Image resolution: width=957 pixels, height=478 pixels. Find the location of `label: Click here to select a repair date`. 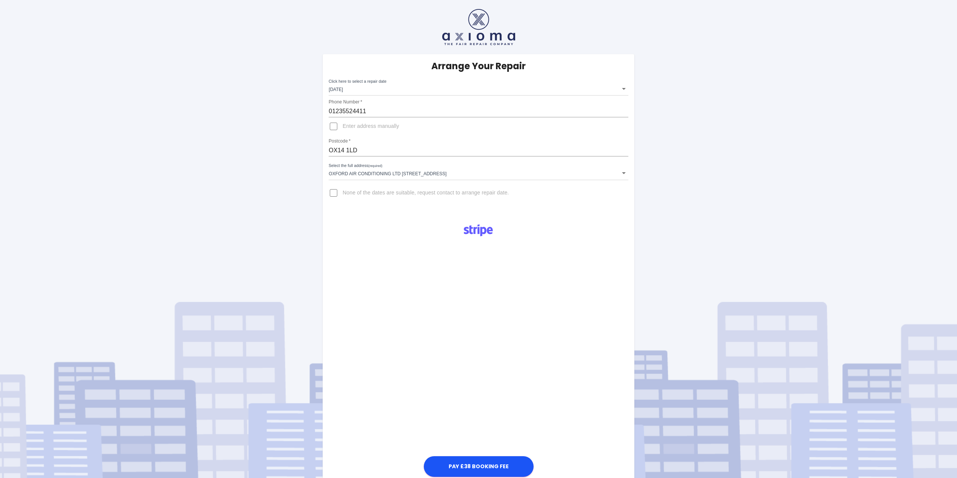

label: Click here to select a repair date is located at coordinates (358, 81).